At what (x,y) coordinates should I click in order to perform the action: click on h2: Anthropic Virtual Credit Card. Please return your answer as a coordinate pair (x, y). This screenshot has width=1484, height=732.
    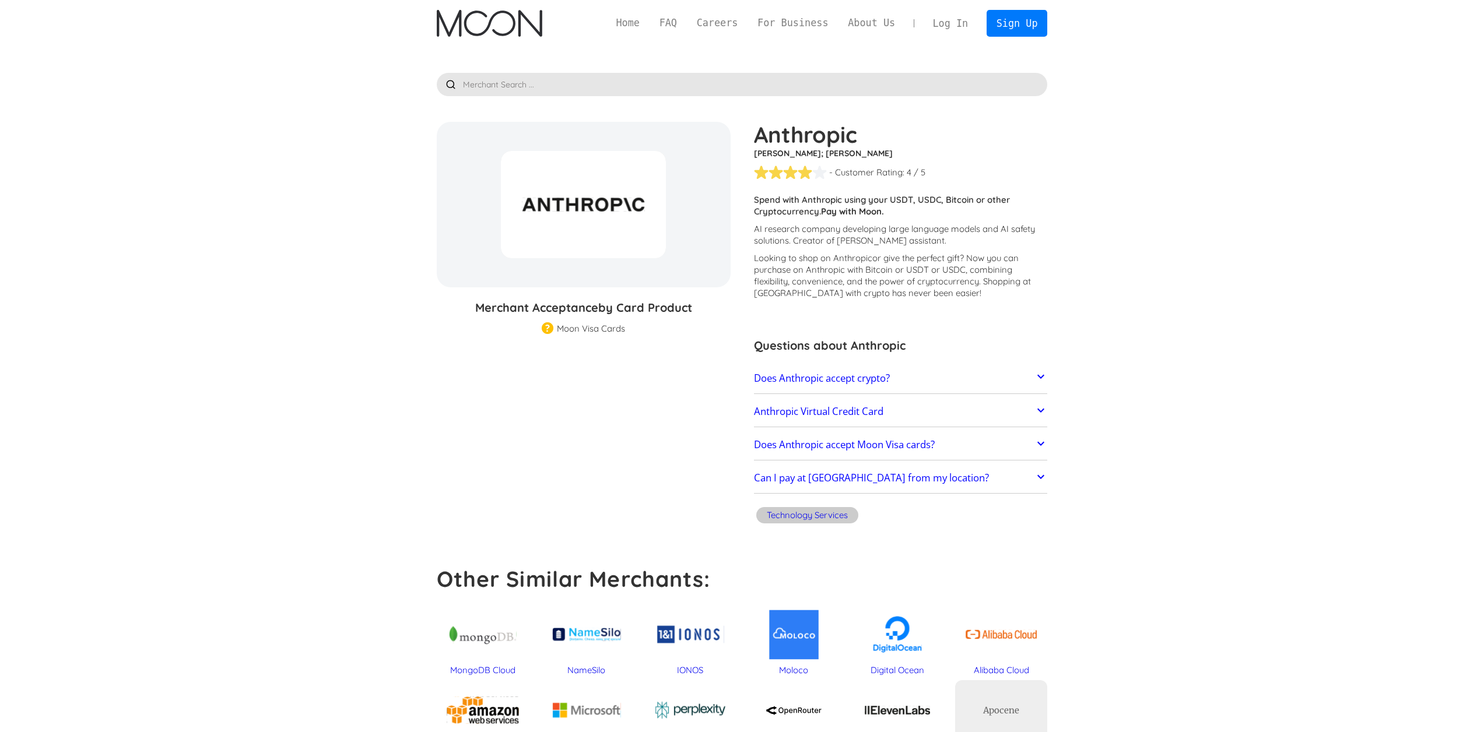
    Looking at the image, I should click on (819, 412).